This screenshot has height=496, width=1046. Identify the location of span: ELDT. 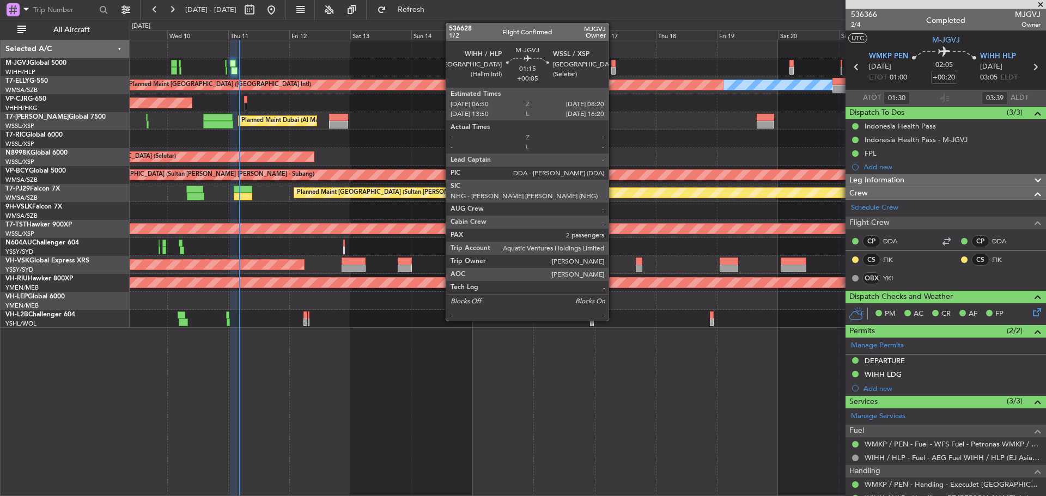
(1009, 78).